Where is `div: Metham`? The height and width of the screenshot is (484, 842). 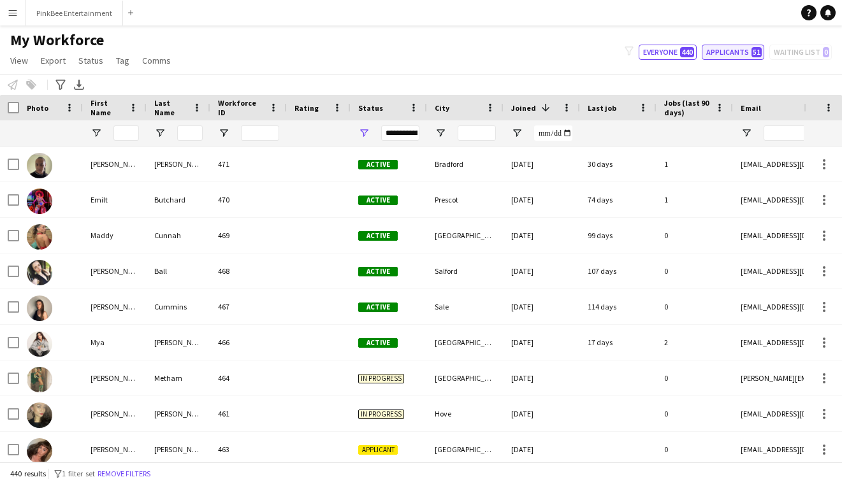
div: Metham is located at coordinates (178, 378).